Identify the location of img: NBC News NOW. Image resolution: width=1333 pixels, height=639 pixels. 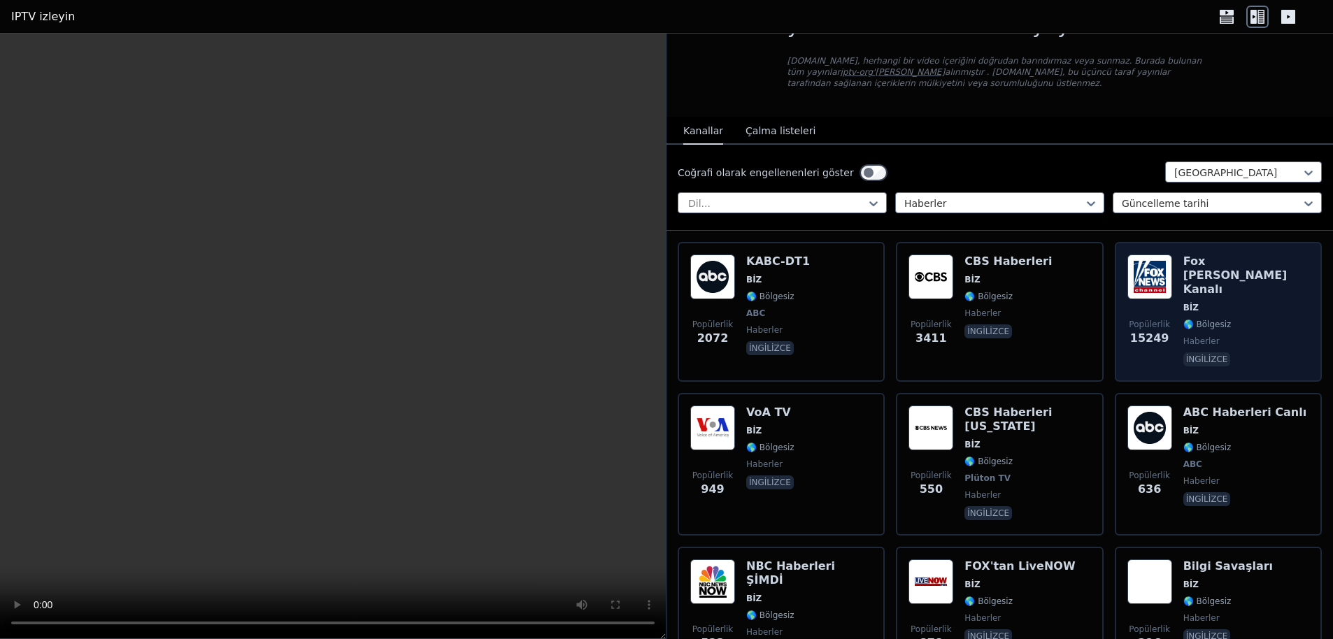
(713, 582).